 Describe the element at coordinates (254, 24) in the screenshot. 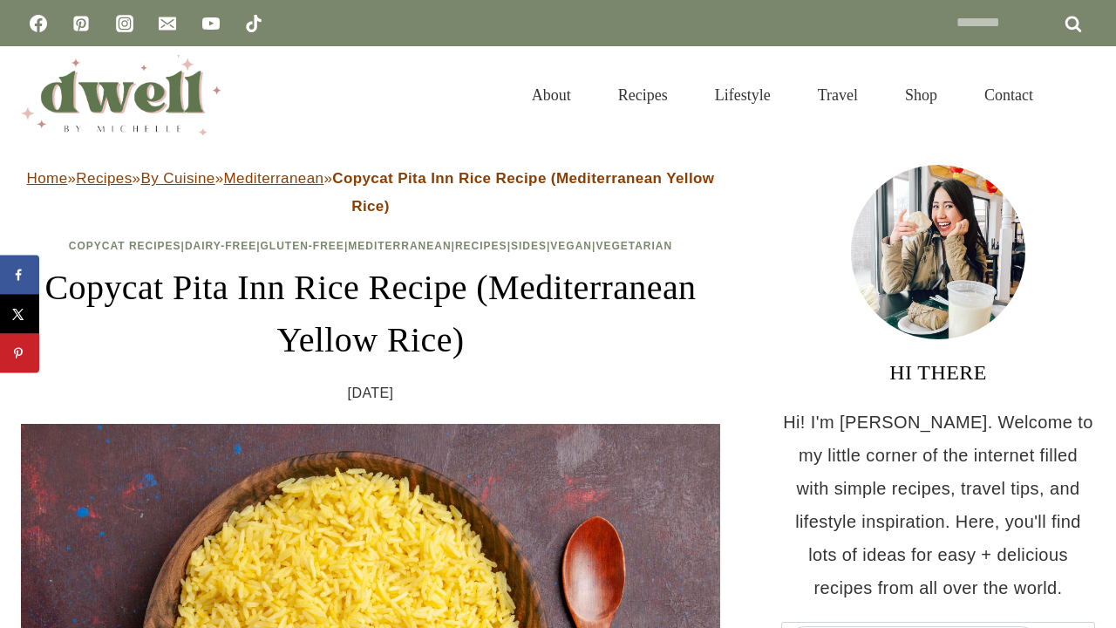

I see `a: TikTok` at that location.